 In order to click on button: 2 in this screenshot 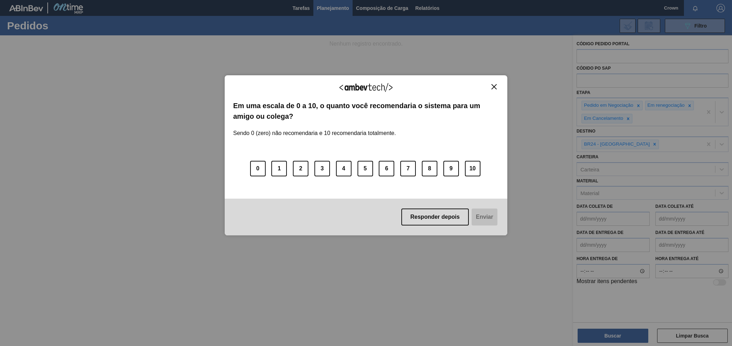, I will do `click(301, 168)`.